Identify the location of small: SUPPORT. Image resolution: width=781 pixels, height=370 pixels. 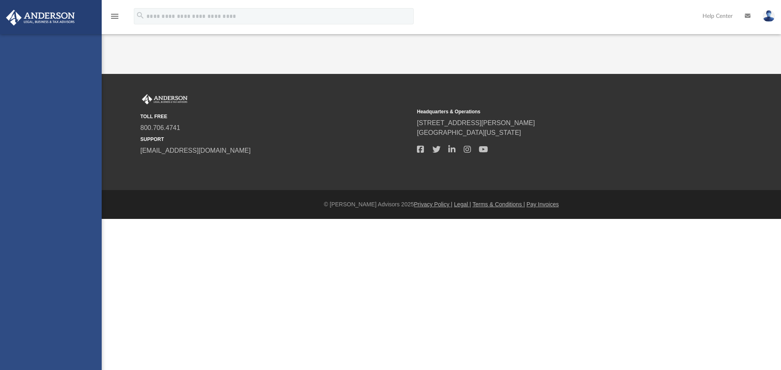
(276, 139).